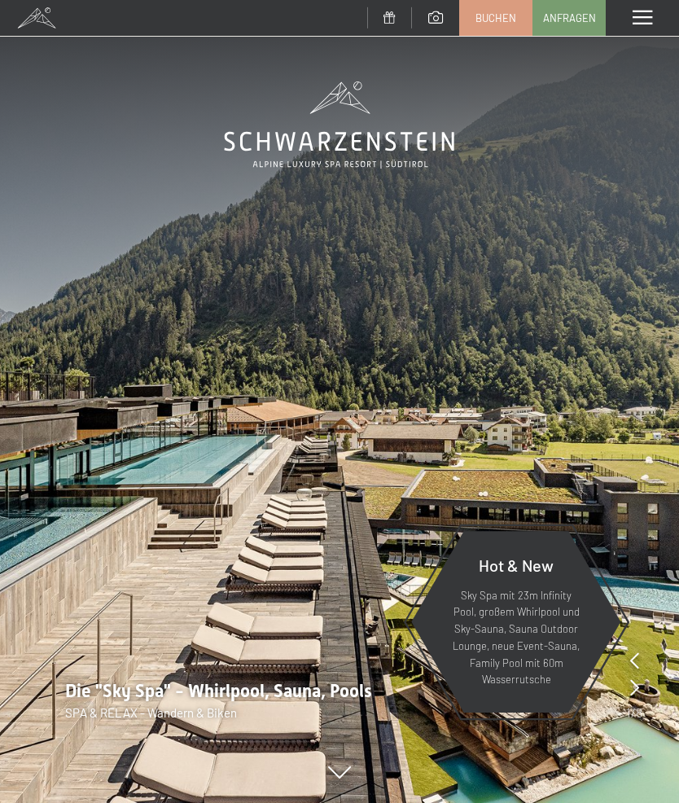 This screenshot has height=803, width=679. What do you see at coordinates (516, 637) in the screenshot?
I see `p: Sky Spa mit 23m Infinity Pool, großem Whirlpool und Sky-Sauna, Sauna Outdoor Lounge, neue Event-S...` at bounding box center [516, 637].